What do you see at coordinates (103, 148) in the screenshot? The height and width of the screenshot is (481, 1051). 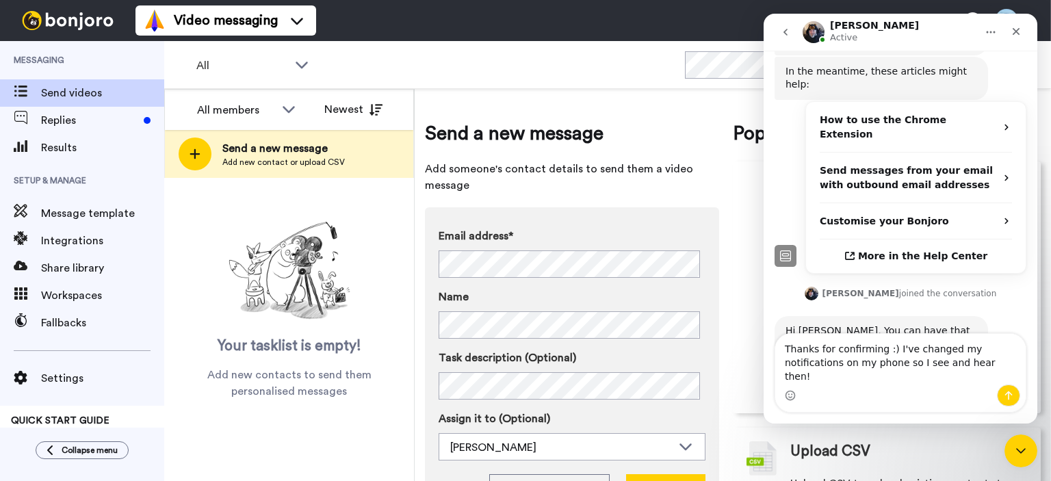 I see `span: Results` at bounding box center [103, 148].